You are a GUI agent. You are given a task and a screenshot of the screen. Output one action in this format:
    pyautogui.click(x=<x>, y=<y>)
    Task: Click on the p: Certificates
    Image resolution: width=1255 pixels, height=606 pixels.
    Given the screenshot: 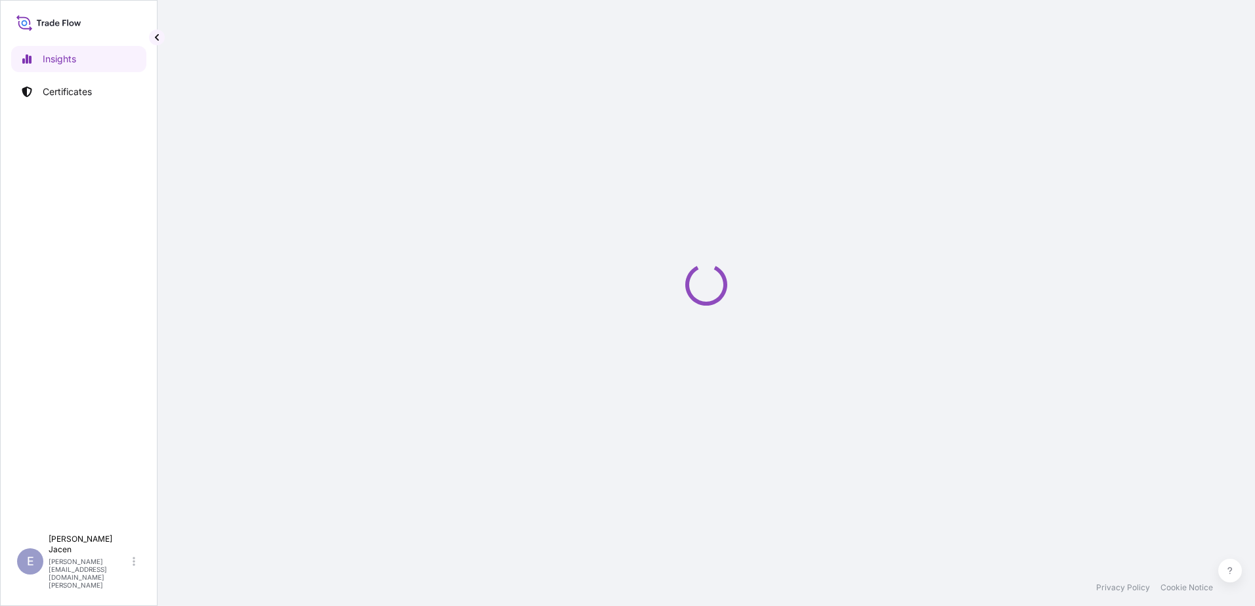 What is the action you would take?
    pyautogui.click(x=67, y=92)
    